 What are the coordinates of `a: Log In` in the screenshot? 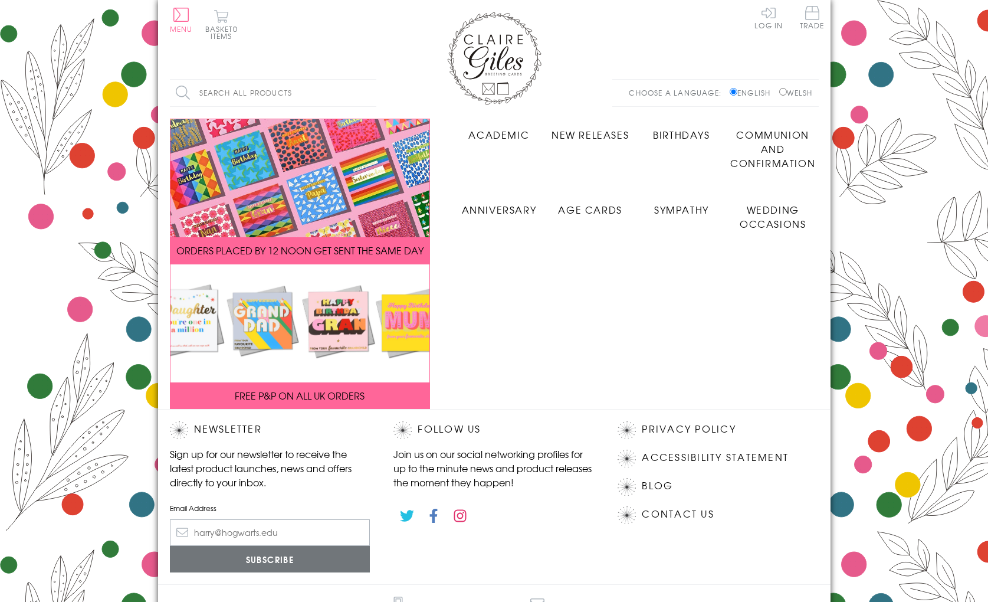 It's located at (768, 17).